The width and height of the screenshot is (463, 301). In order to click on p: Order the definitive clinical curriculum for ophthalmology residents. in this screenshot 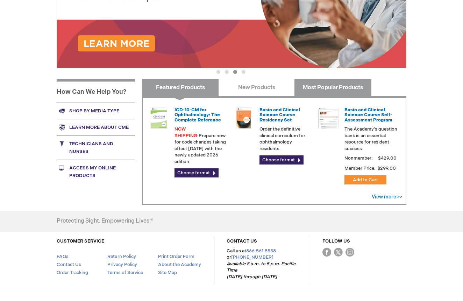, I will do `click(286, 139)`.